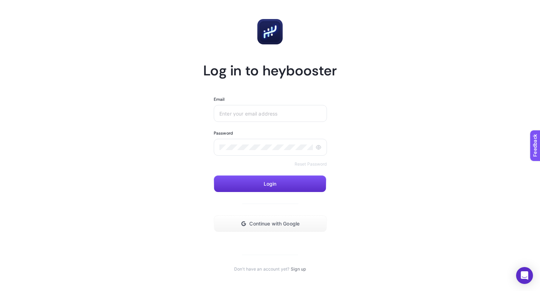 This screenshot has height=291, width=540. Describe the element at coordinates (15, 5) in the screenshot. I see `span: Feedback` at that location.